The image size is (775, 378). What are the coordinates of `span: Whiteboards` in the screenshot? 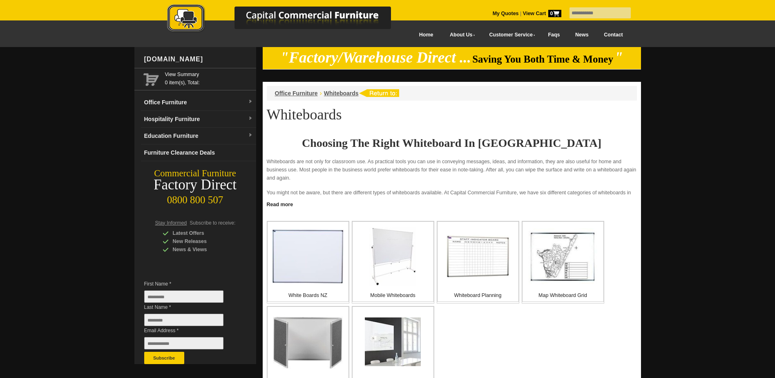 It's located at (341, 93).